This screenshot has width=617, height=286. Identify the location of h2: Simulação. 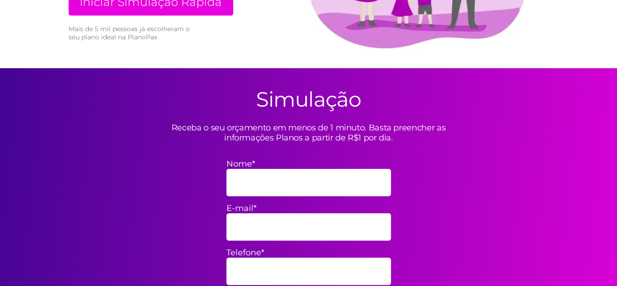
(308, 99).